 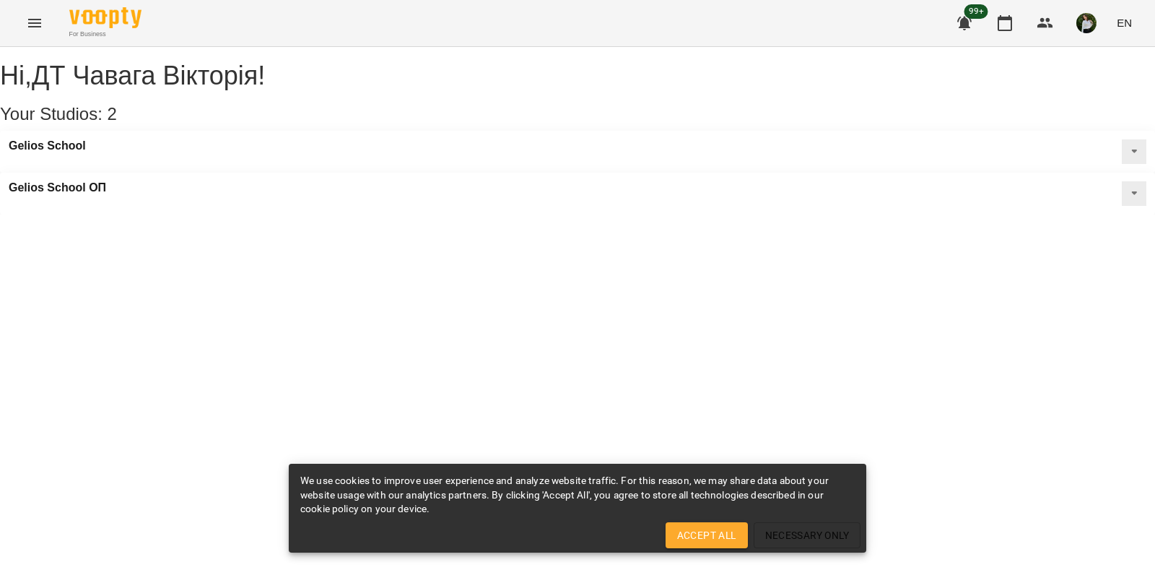 What do you see at coordinates (57, 188) in the screenshot?
I see `h3: Gelios School ОП` at bounding box center [57, 188].